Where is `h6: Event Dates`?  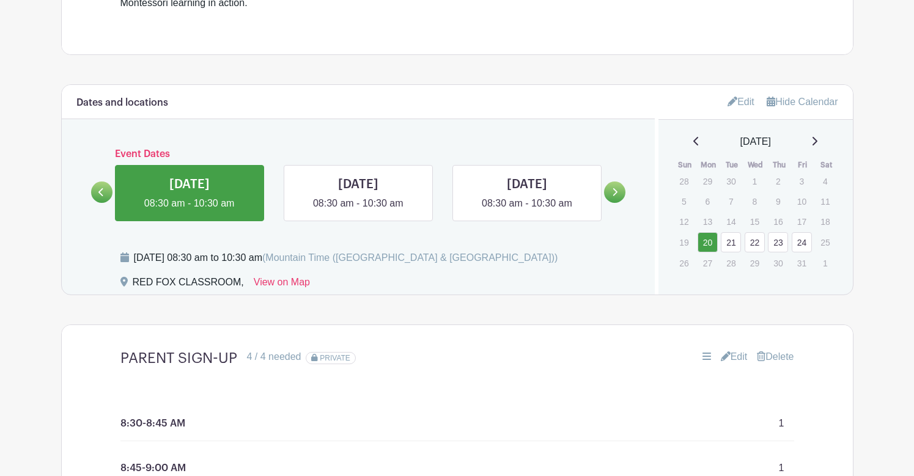 h6: Event Dates is located at coordinates (358, 154).